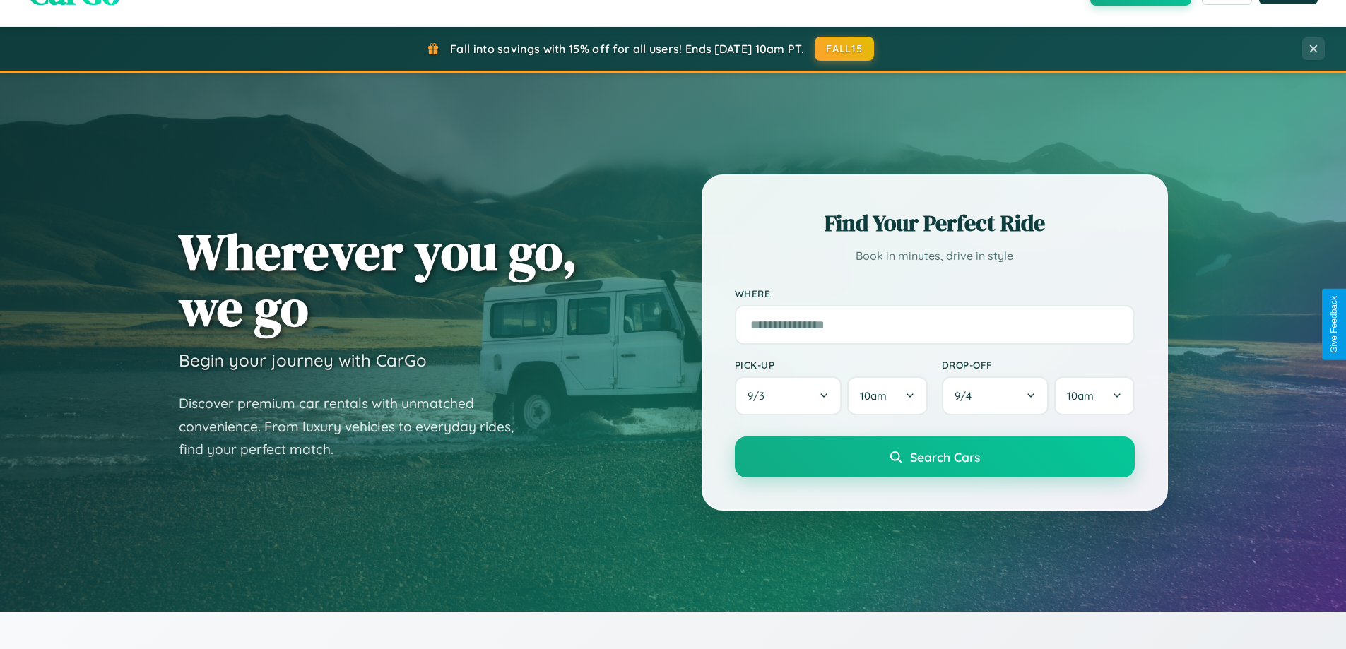 This screenshot has width=1346, height=649. I want to click on p: Book in minutes, drive in style, so click(935, 256).